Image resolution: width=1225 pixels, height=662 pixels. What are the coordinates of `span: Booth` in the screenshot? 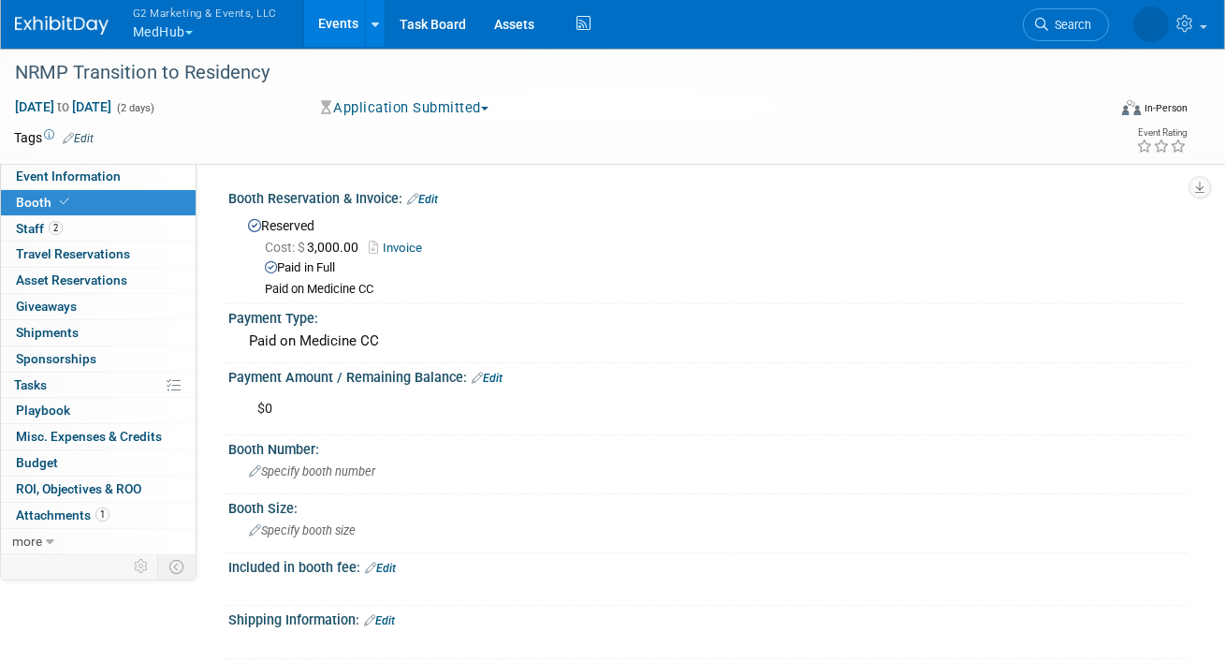 It's located at (44, 202).